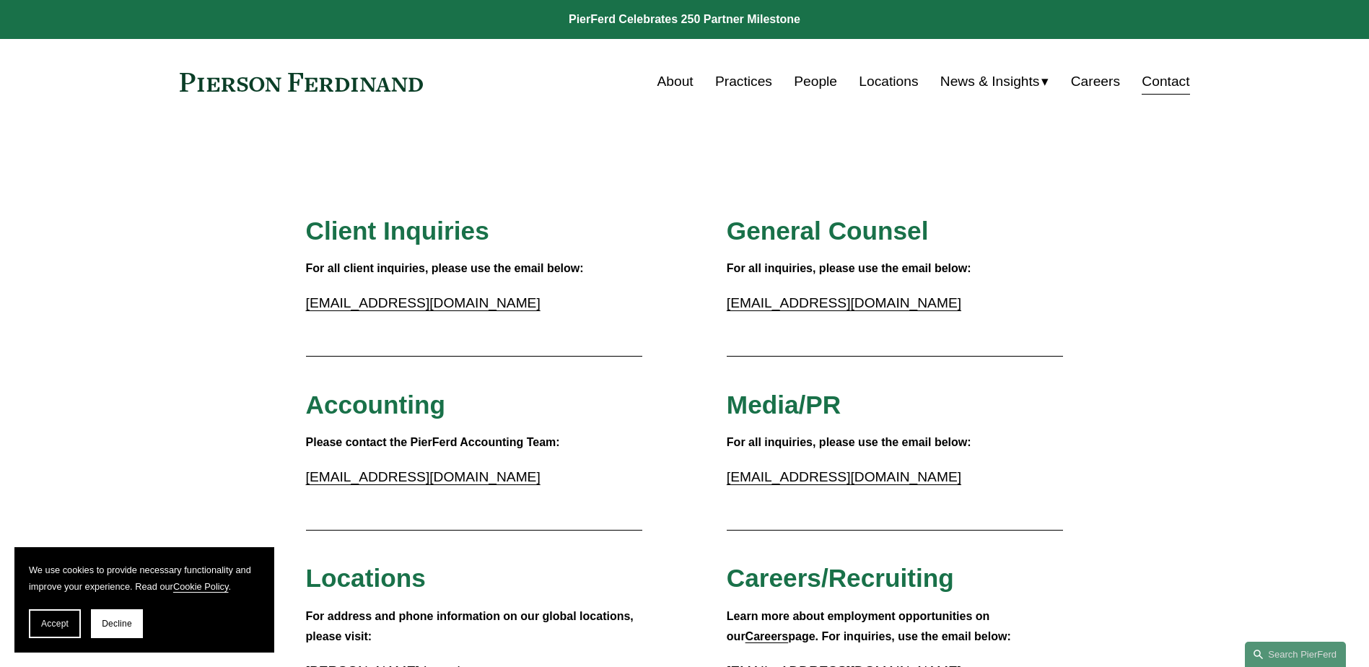  Describe the element at coordinates (376, 404) in the screenshot. I see `span: Accounting` at that location.